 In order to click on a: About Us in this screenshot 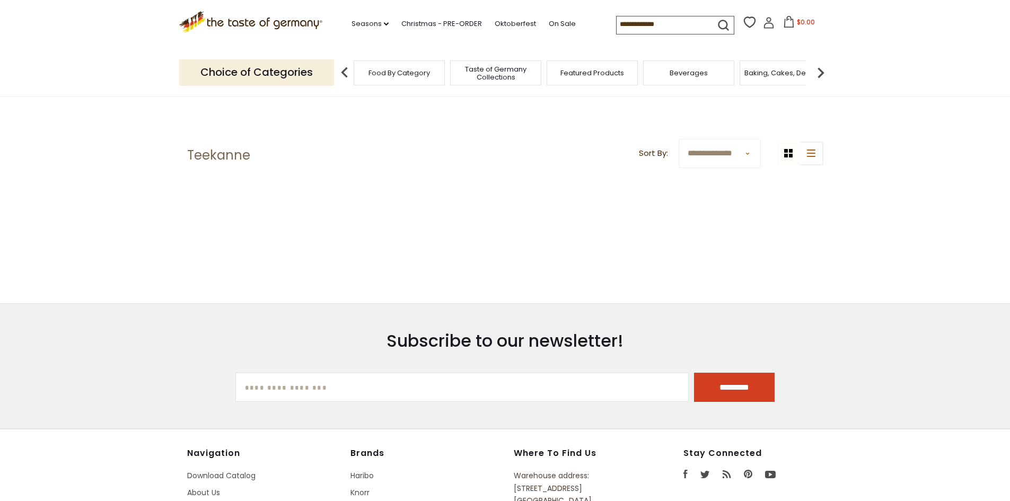, I will do `click(204, 492)`.